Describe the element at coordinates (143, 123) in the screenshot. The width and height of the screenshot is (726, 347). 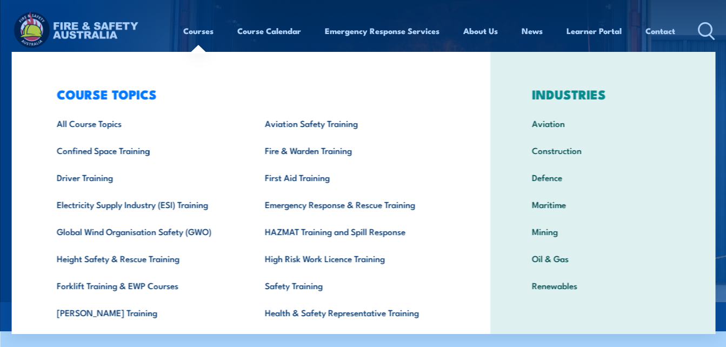
I see `a: All Course Topics` at that location.